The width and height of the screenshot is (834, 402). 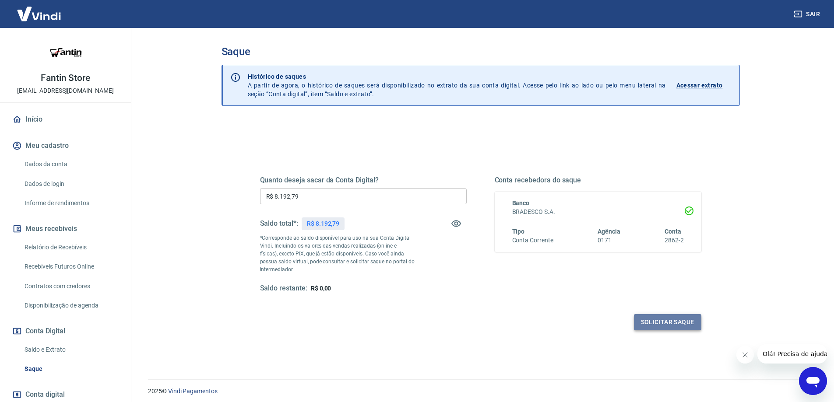 What do you see at coordinates (70, 184) in the screenshot?
I see `a: Dados de login` at bounding box center [70, 184].